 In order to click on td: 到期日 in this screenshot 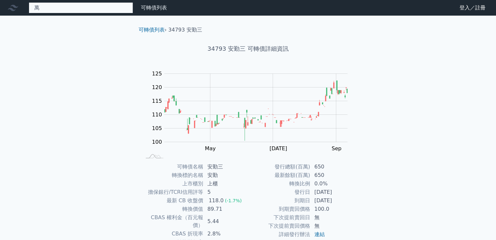, I will do `click(279, 201)`.